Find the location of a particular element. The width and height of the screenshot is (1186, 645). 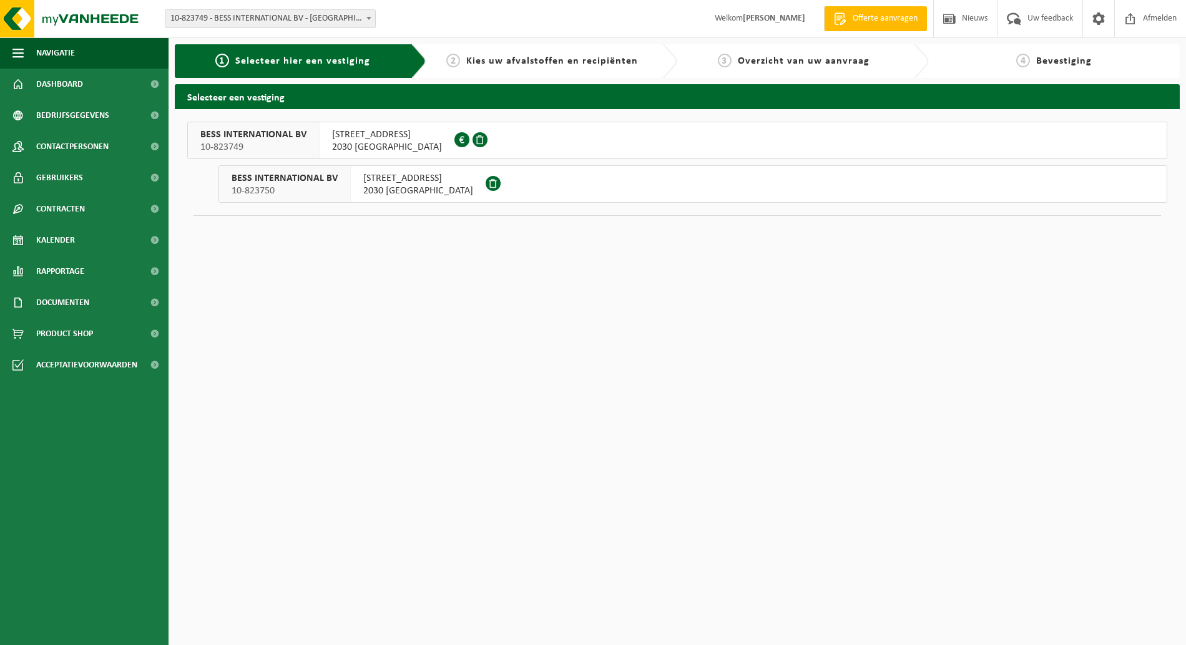

span: Overzicht van uw aanvraag is located at coordinates (803, 61).